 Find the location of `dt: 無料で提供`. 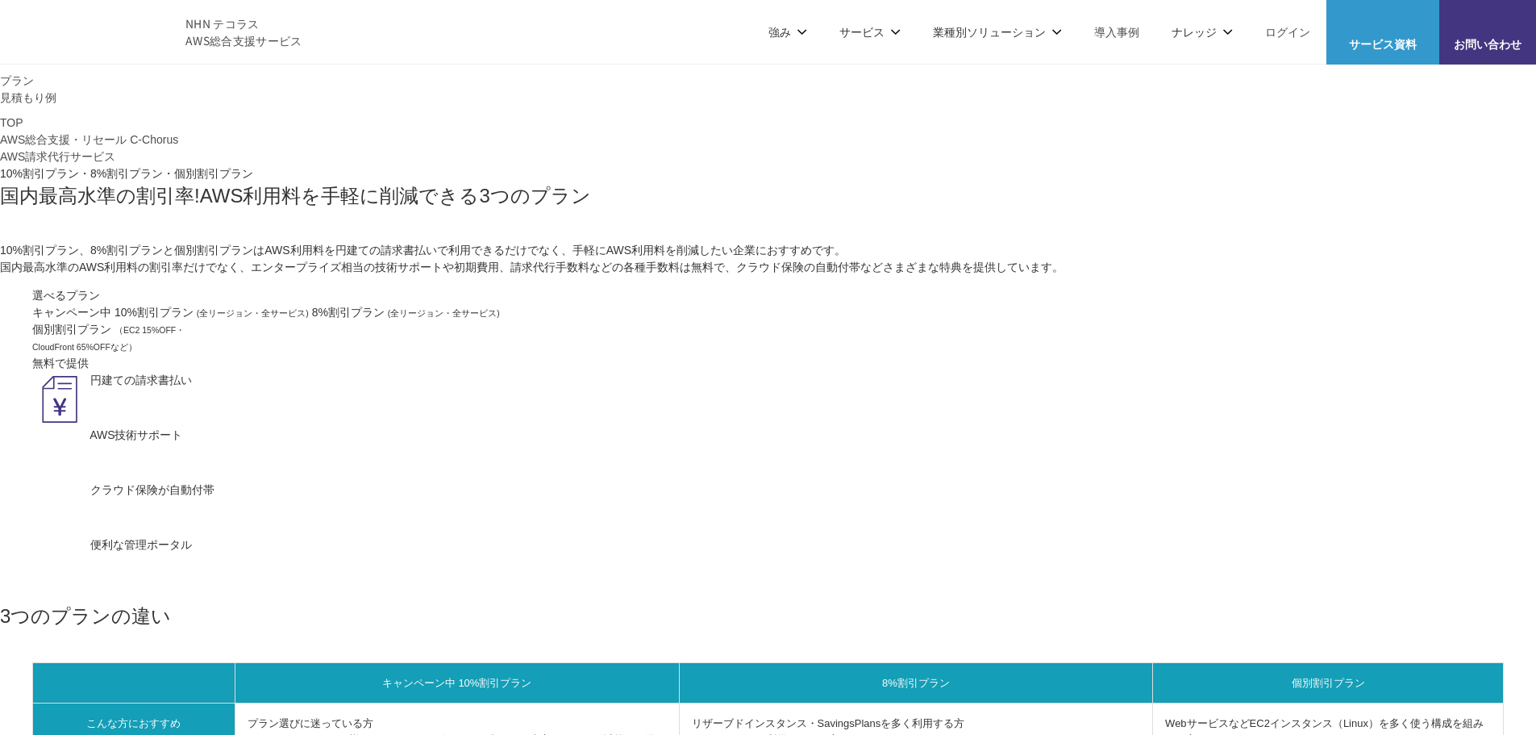

dt: 無料で提供 is located at coordinates (768, 363).